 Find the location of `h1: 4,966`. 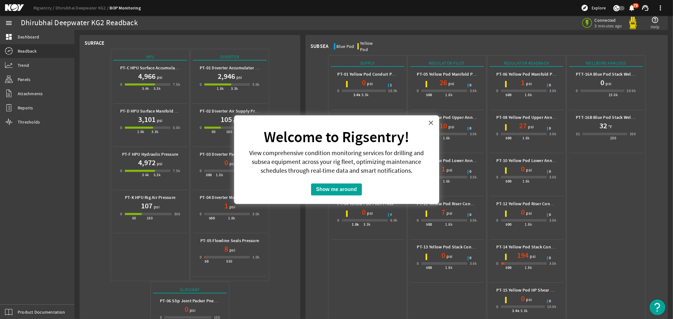

h1: 4,966 is located at coordinates (147, 76).